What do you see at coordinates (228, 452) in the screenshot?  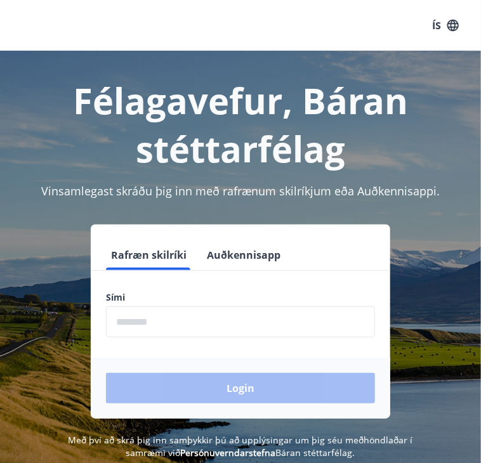 I see `a: Persónuverndarstefna` at bounding box center [228, 452].